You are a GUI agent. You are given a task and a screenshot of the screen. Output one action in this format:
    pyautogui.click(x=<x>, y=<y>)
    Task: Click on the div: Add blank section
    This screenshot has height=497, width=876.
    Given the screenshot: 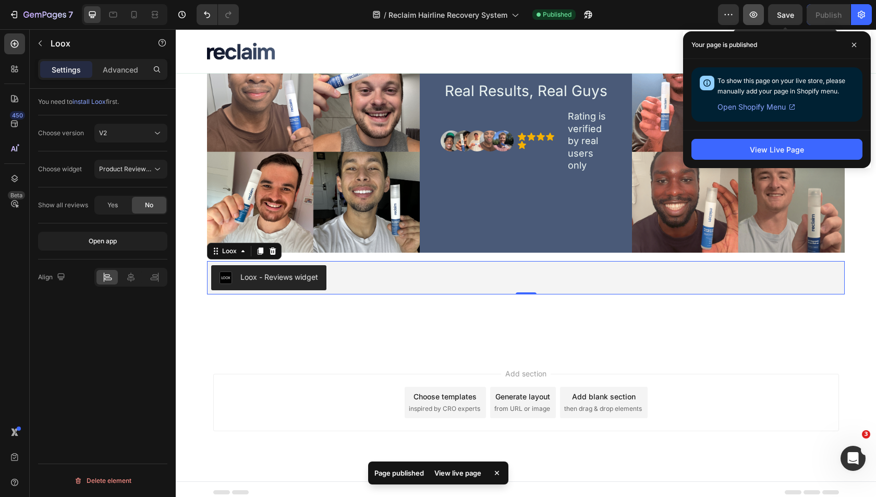 What is the action you would take?
    pyautogui.click(x=428, y=367)
    